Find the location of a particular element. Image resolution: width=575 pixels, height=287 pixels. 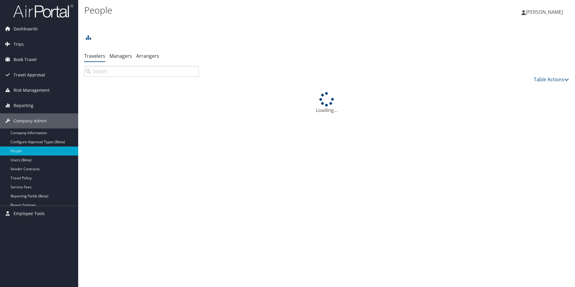

a: Table Actions is located at coordinates (552, 79).